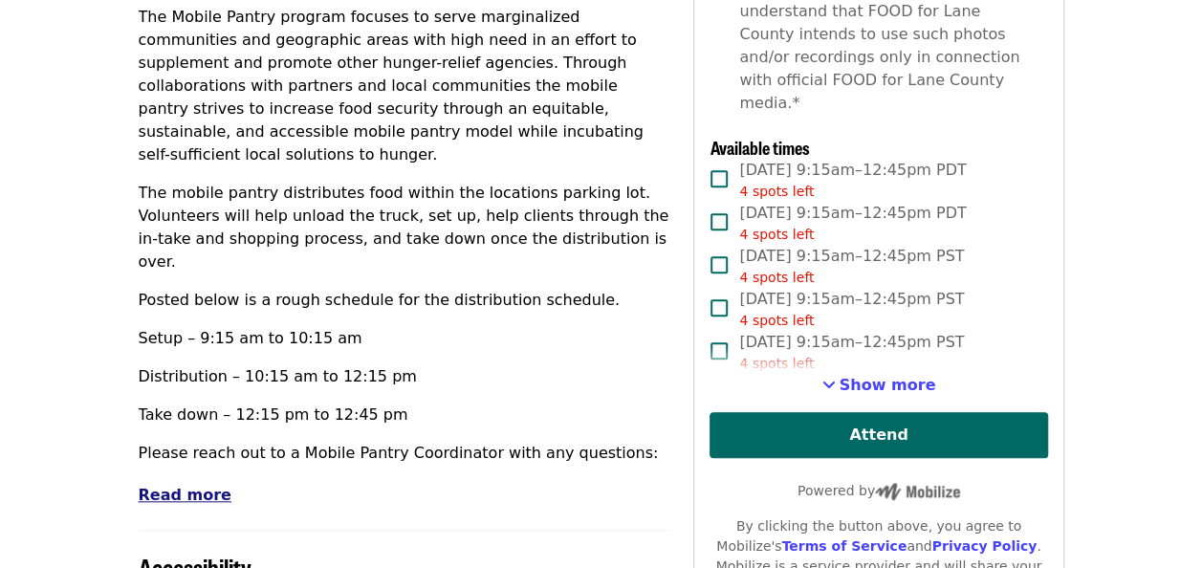  Describe the element at coordinates (887, 384) in the screenshot. I see `span: Show more` at that location.